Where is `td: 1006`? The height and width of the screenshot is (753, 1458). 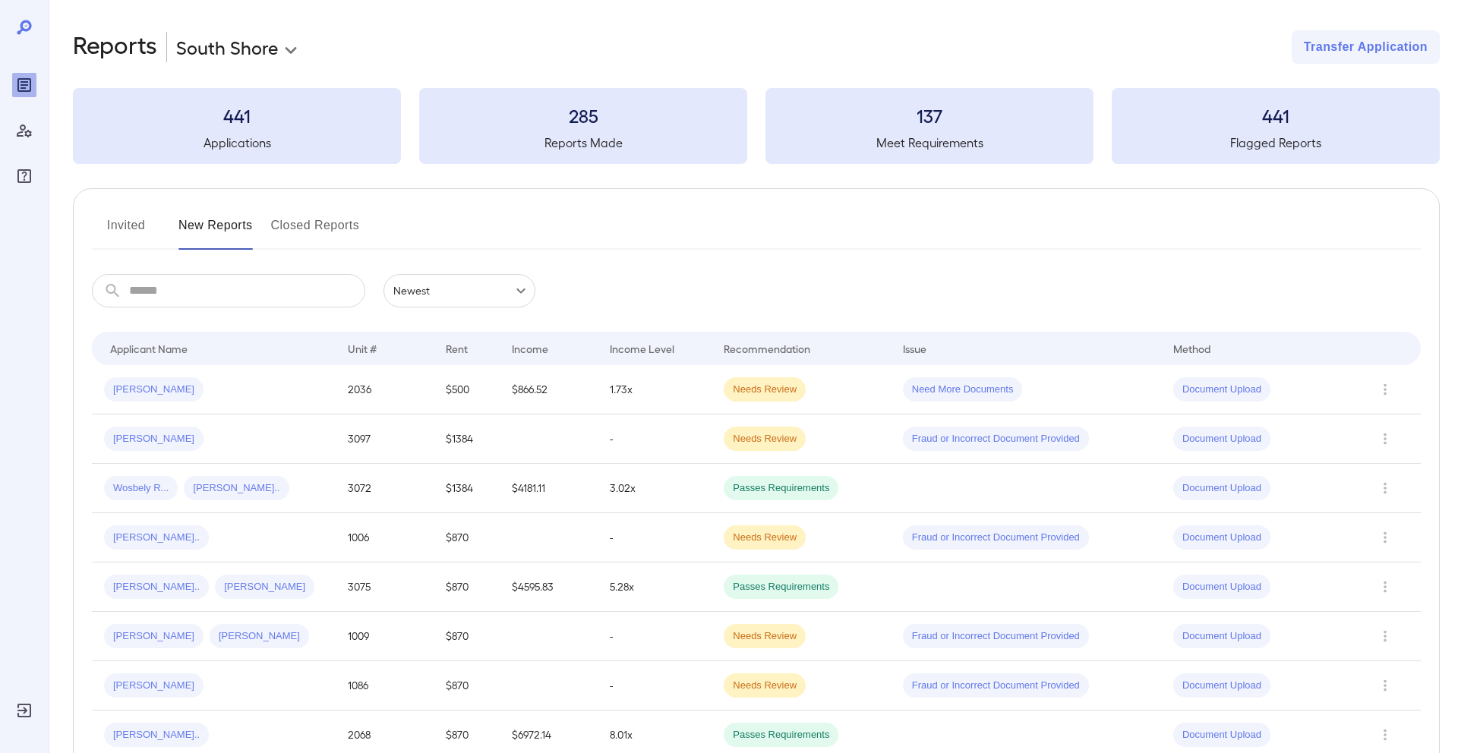
td: 1006 is located at coordinates (384, 538).